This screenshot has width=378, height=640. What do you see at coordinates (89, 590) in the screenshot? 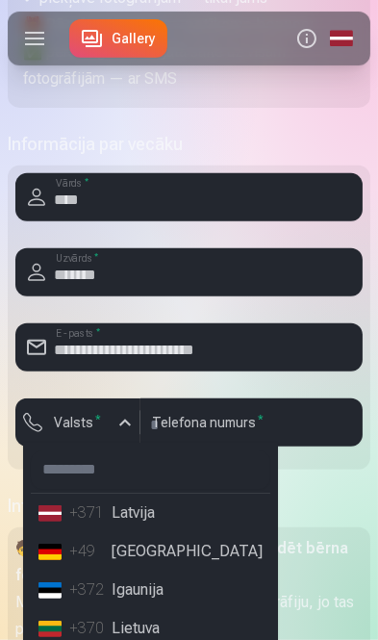
I see `div: +372` at bounding box center [89, 590].